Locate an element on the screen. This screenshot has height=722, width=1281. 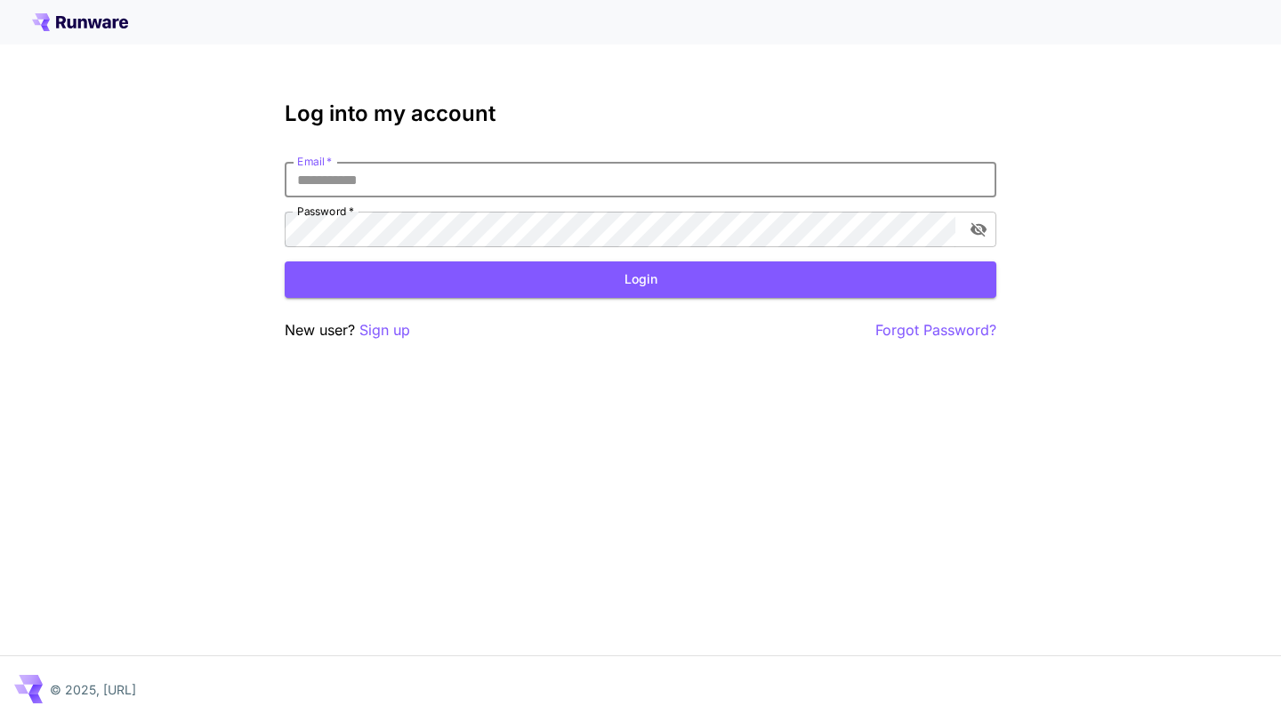
button: Sign up is located at coordinates (384, 330).